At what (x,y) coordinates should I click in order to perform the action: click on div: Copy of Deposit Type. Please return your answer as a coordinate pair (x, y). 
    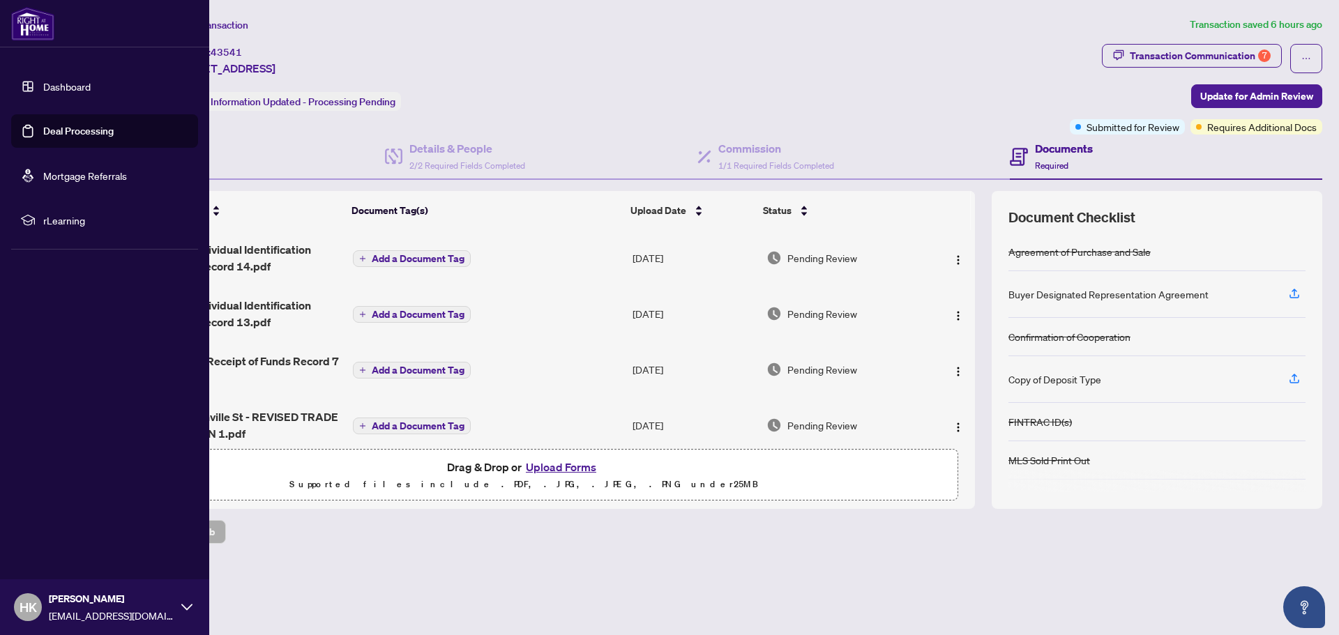
    Looking at the image, I should click on (1054, 379).